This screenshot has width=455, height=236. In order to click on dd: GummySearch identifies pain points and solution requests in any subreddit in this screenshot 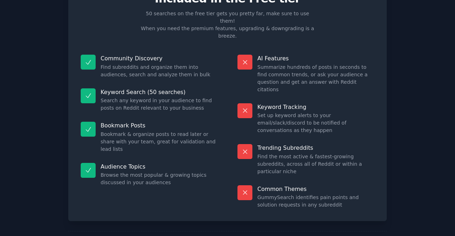, I will do `click(315, 201)`.